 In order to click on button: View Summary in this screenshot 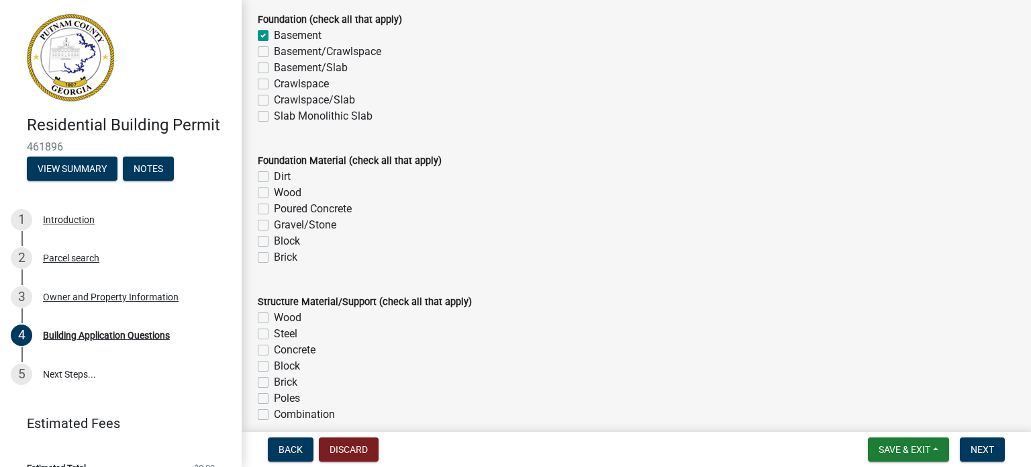, I will do `click(72, 169)`.